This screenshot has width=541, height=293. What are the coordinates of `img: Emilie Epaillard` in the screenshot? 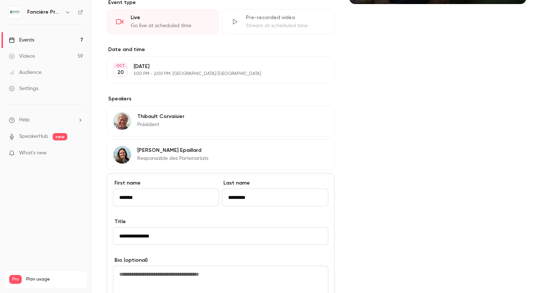 It's located at (122, 155).